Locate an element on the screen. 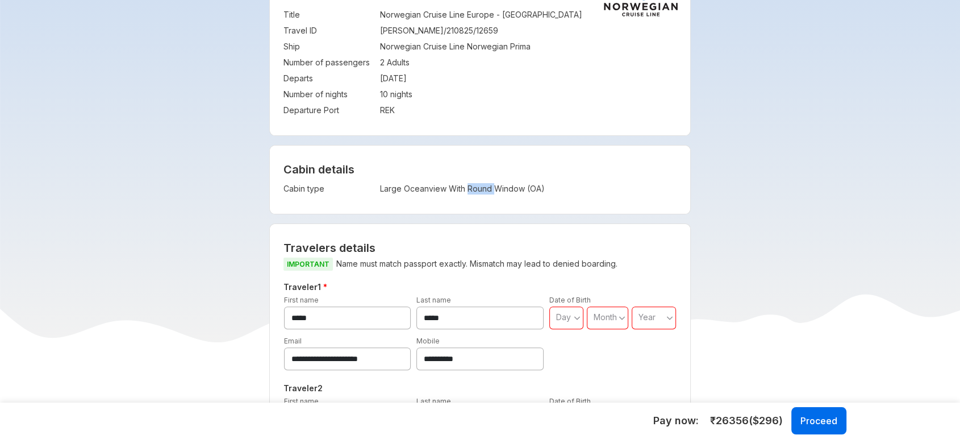 This screenshot has height=439, width=960. p: Name must match passport exactly. Mismatch may lead to denied boarding. is located at coordinates (480, 264).